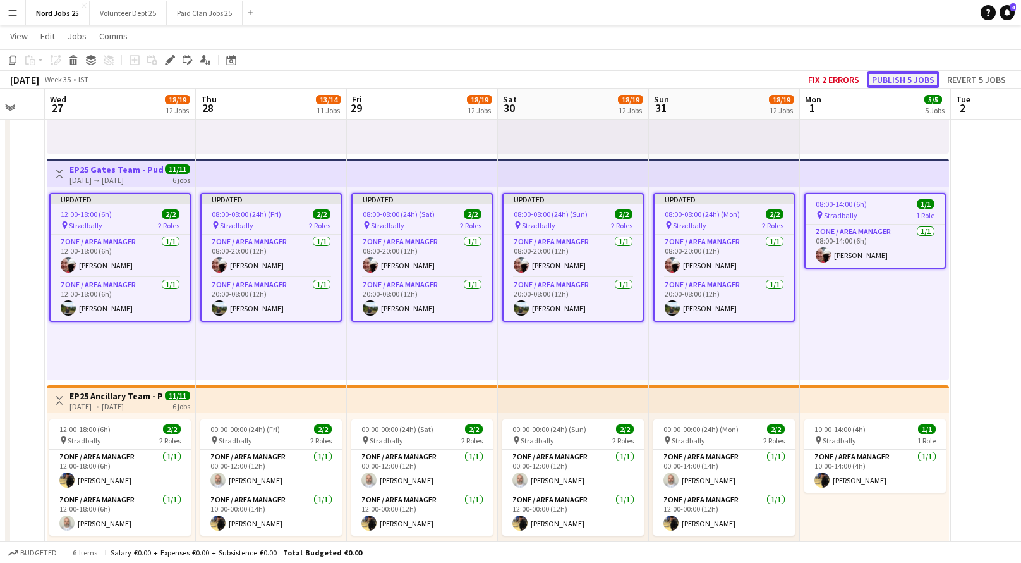 The image size is (1021, 563). What do you see at coordinates (549, 429) in the screenshot?
I see `span: 00:00-00:00 (24h) (Sun)` at bounding box center [549, 429].